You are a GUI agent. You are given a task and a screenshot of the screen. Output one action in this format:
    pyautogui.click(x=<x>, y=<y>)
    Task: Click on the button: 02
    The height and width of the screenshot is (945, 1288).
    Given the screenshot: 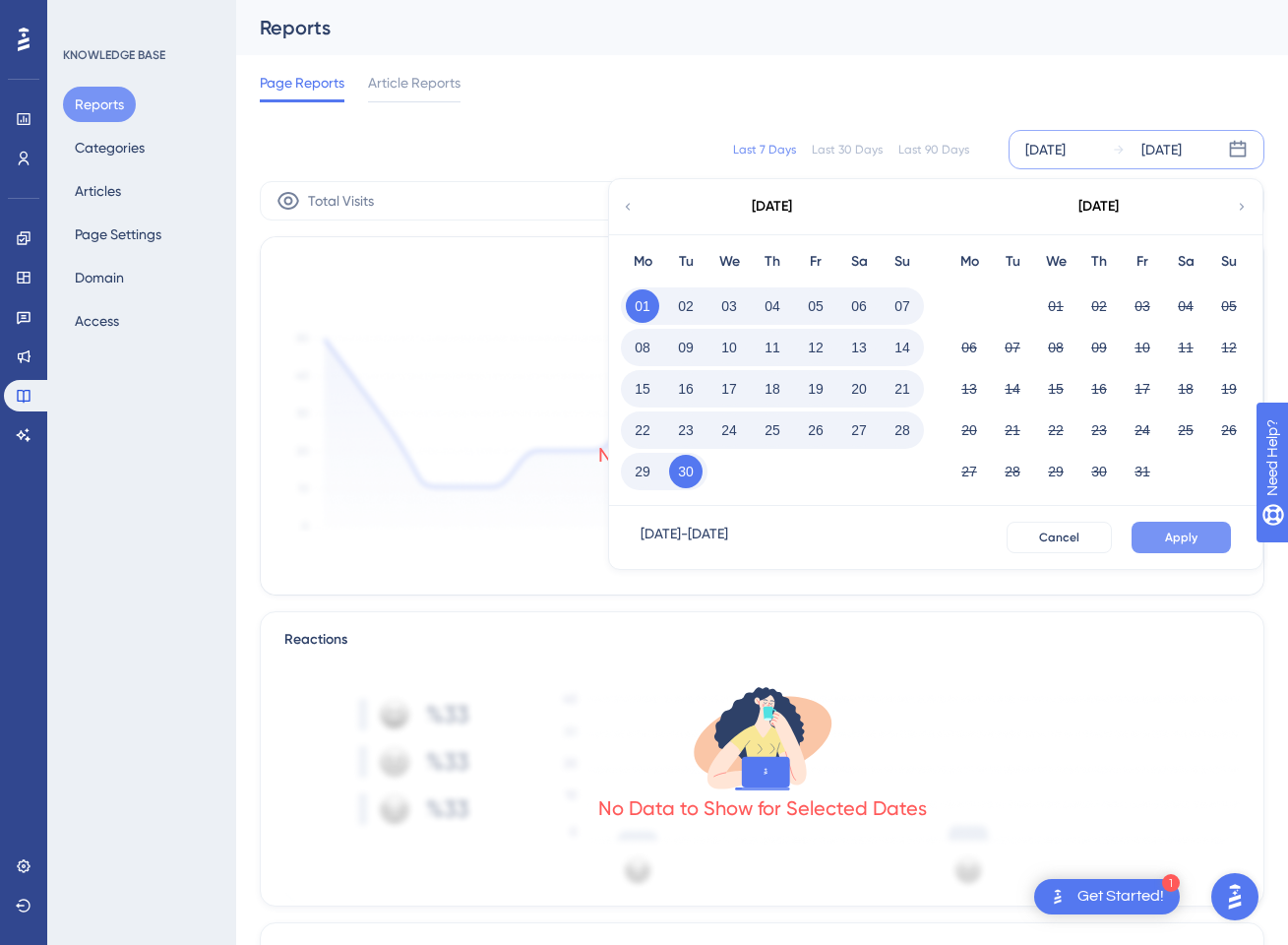 What is the action you would take?
    pyautogui.click(x=1099, y=306)
    